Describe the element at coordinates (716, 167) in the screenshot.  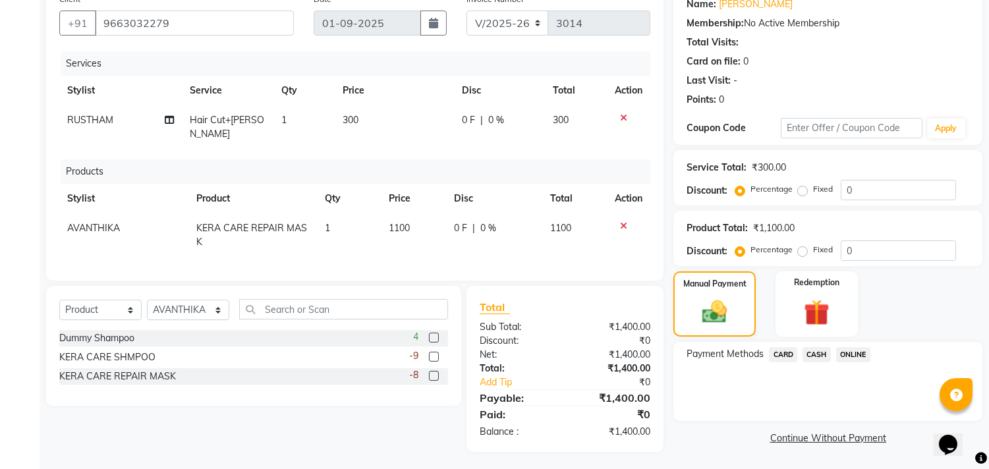
I see `div: Service Total:` at that location.